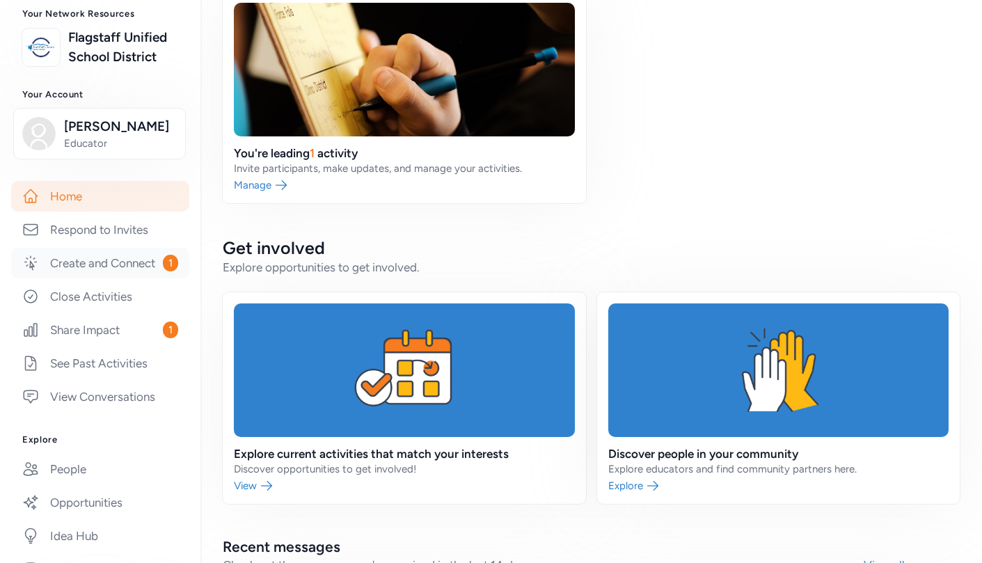  I want to click on a: Flagstaff Unified School District, so click(123, 47).